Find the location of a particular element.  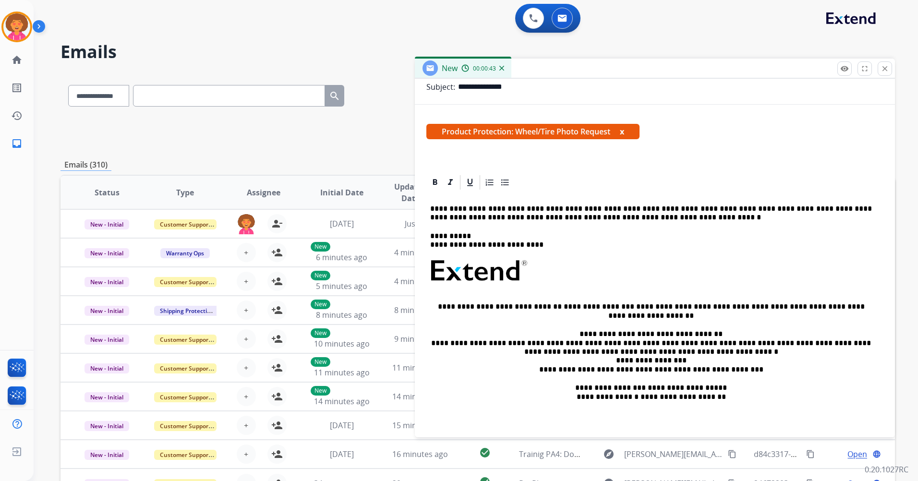

button: x is located at coordinates (622, 132).